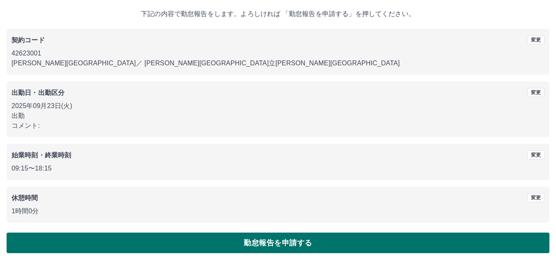  Describe the element at coordinates (278, 168) in the screenshot. I see `p: 09:15 〜 18:15` at that location.